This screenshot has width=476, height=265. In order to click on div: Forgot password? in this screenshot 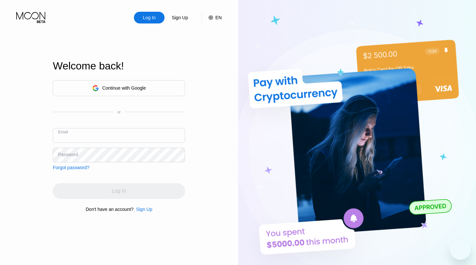, I will do `click(71, 168)`.